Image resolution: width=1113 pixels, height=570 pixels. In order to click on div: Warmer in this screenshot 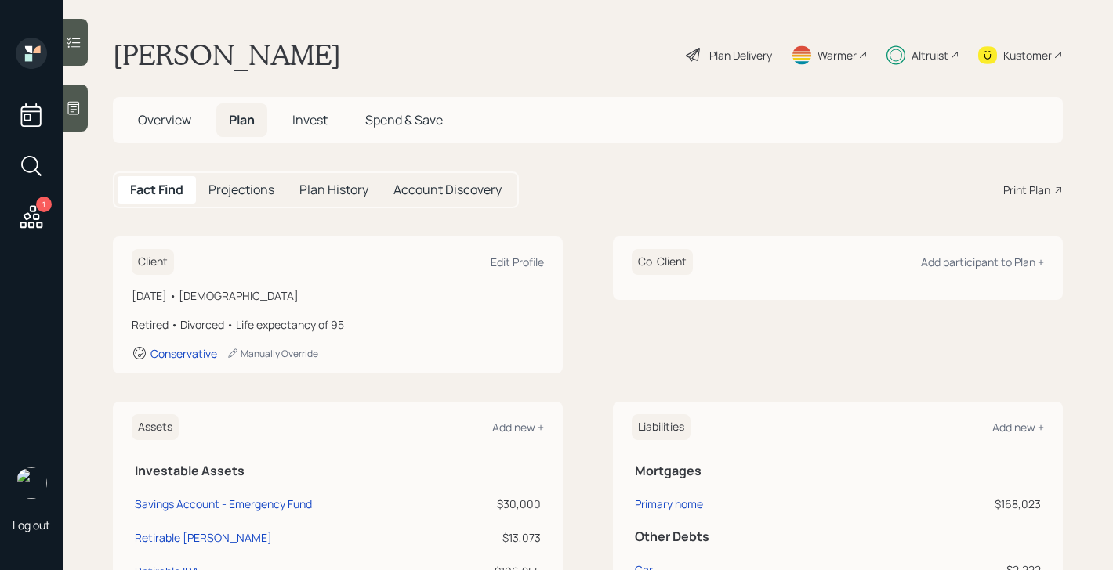, I will do `click(837, 55)`.